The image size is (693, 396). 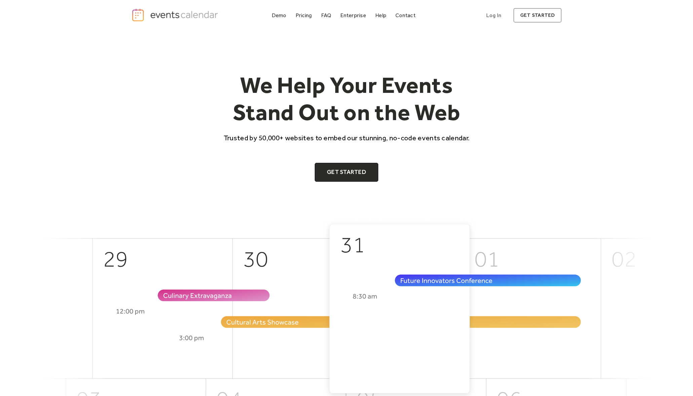 What do you see at coordinates (279, 15) in the screenshot?
I see `div: Demo` at bounding box center [279, 15].